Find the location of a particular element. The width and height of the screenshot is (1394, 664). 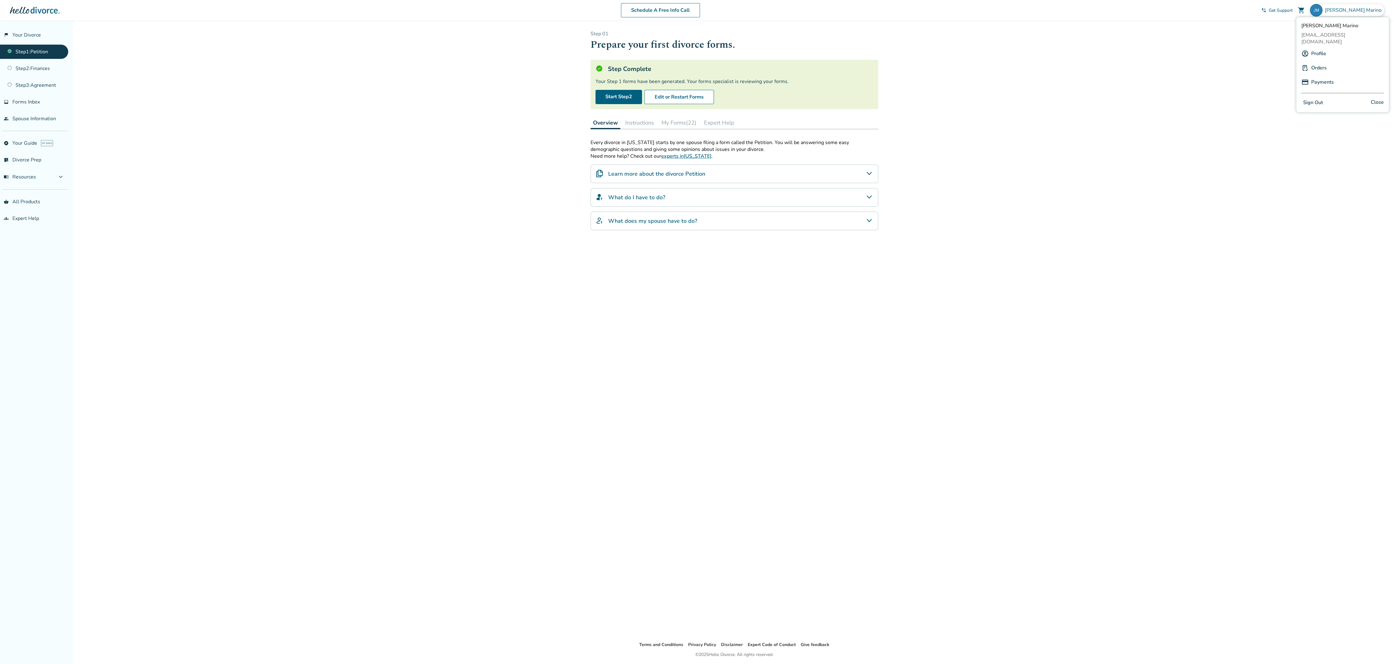

div: © 2025 Hello Divorce. All rights reserved. is located at coordinates (734, 655).